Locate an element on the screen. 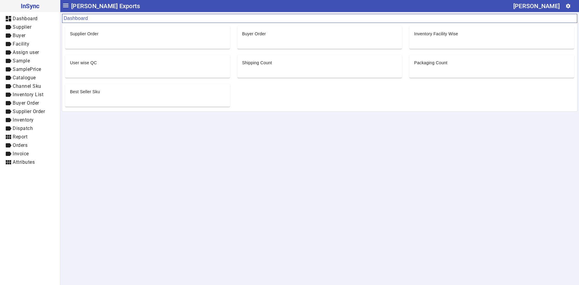  span: Invoice is located at coordinates (21, 153).